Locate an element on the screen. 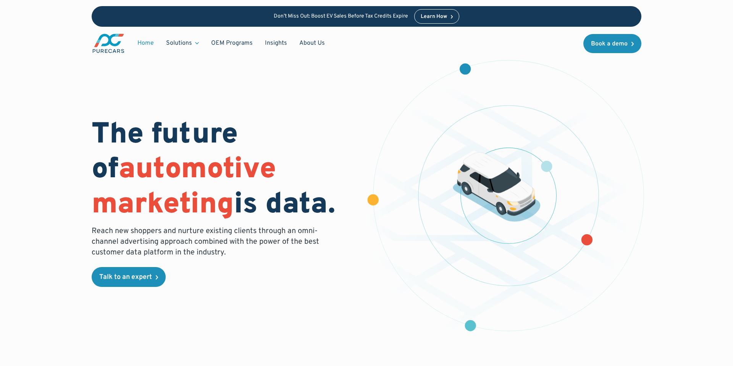 The height and width of the screenshot is (366, 733). a: main is located at coordinates (108, 43).